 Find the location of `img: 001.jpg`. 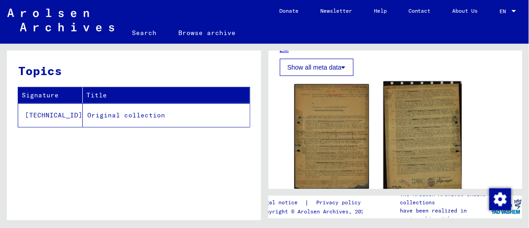

img: 001.jpg is located at coordinates (332, 136).